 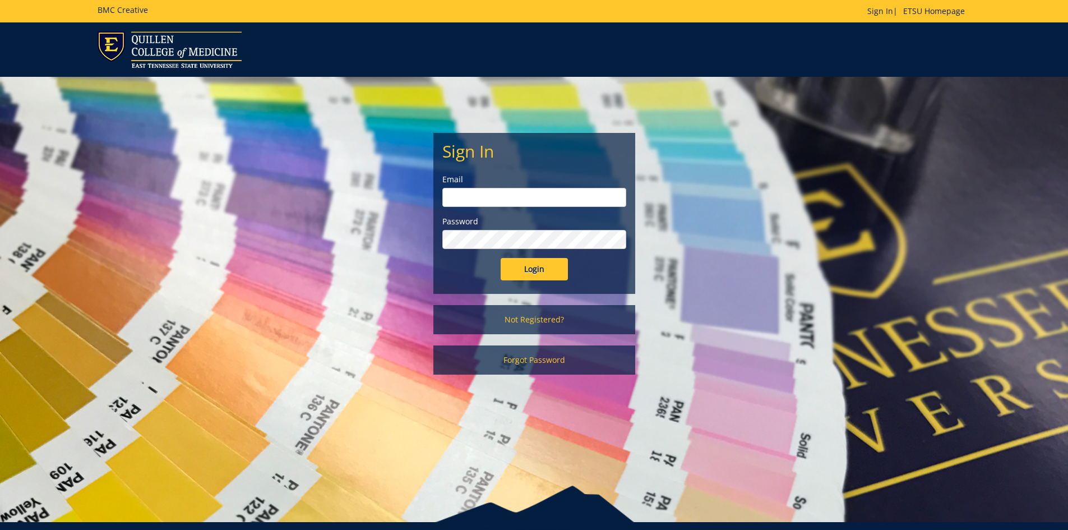 I want to click on a: Sign In, so click(x=880, y=11).